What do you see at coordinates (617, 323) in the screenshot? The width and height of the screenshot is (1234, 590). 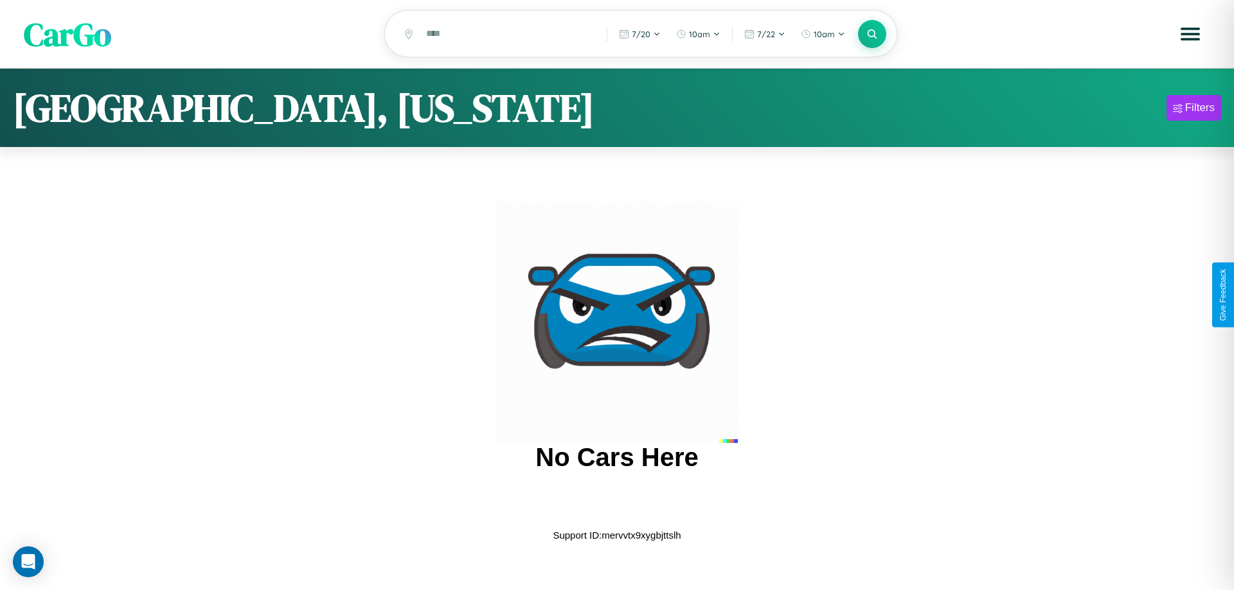 I see `img: car` at bounding box center [617, 323].